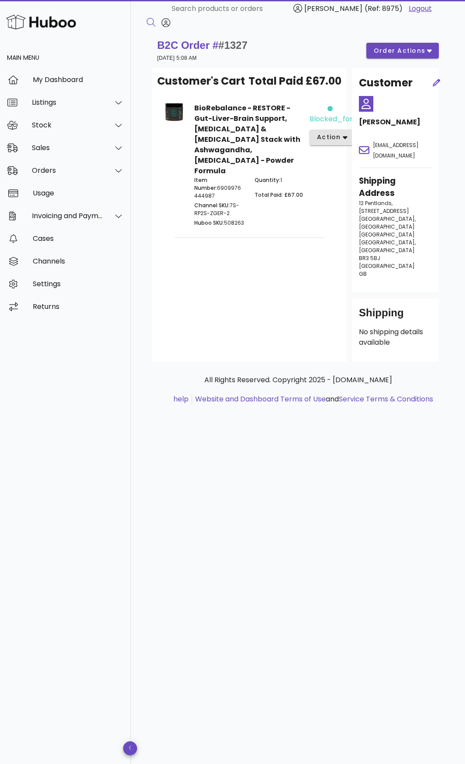 The width and height of the screenshot is (465, 764). I want to click on div: Usage, so click(78, 193).